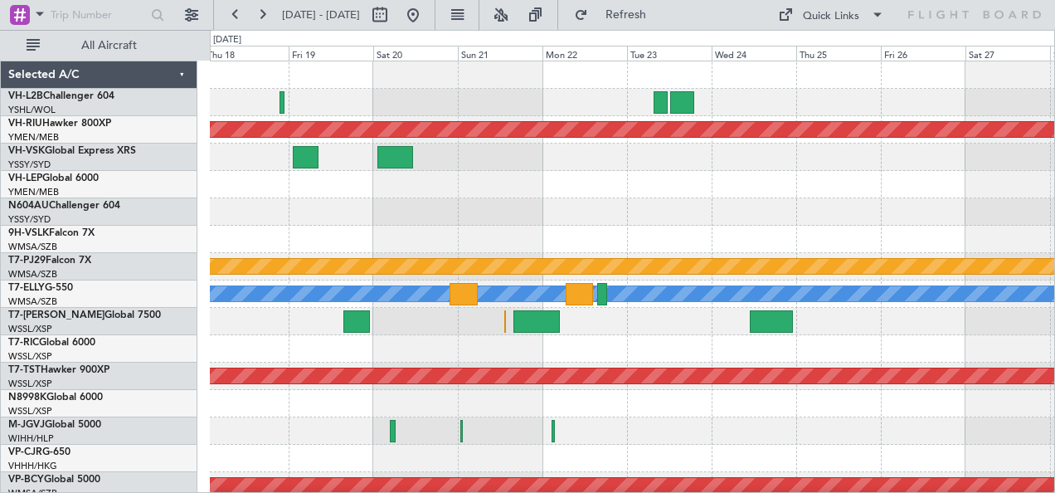  What do you see at coordinates (31, 438) in the screenshot?
I see `a: WIHH/HLP` at bounding box center [31, 438].